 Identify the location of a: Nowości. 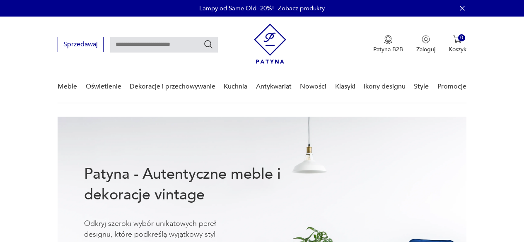
(313, 87).